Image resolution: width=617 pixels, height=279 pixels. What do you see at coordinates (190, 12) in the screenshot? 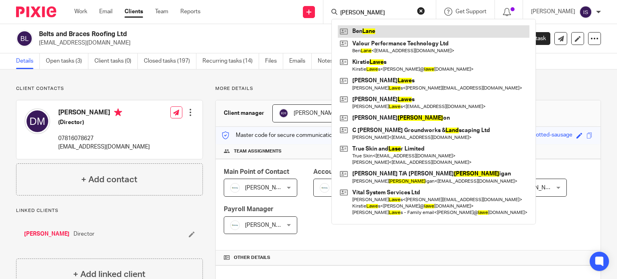
I see `a: Reports` at bounding box center [190, 12].